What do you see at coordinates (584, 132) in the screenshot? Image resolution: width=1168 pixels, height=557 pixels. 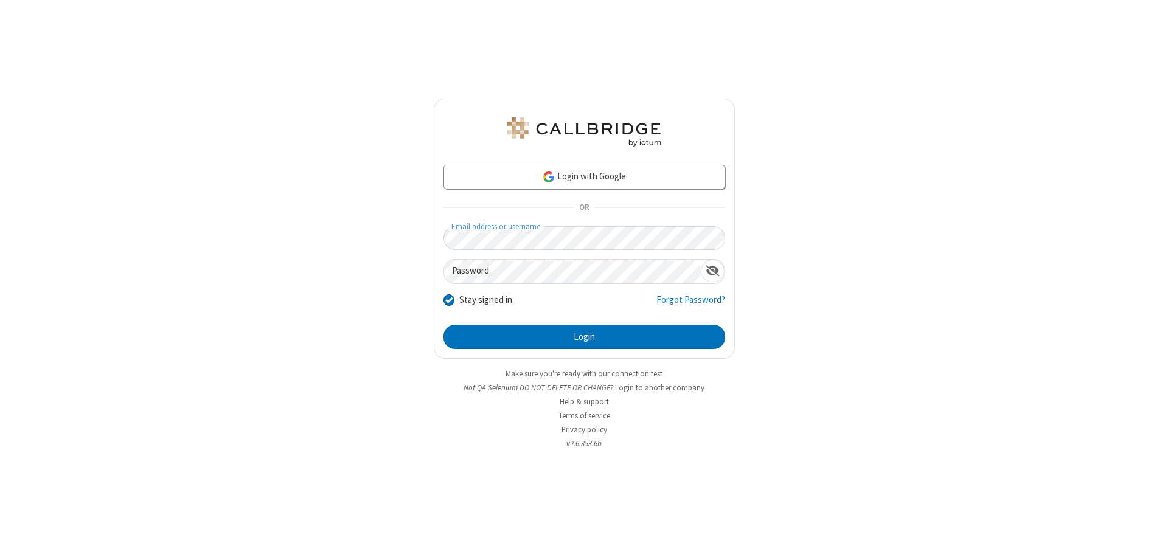 I see `img: QA Selenium DO NOT DELETE OR CHANGE` at bounding box center [584, 132].